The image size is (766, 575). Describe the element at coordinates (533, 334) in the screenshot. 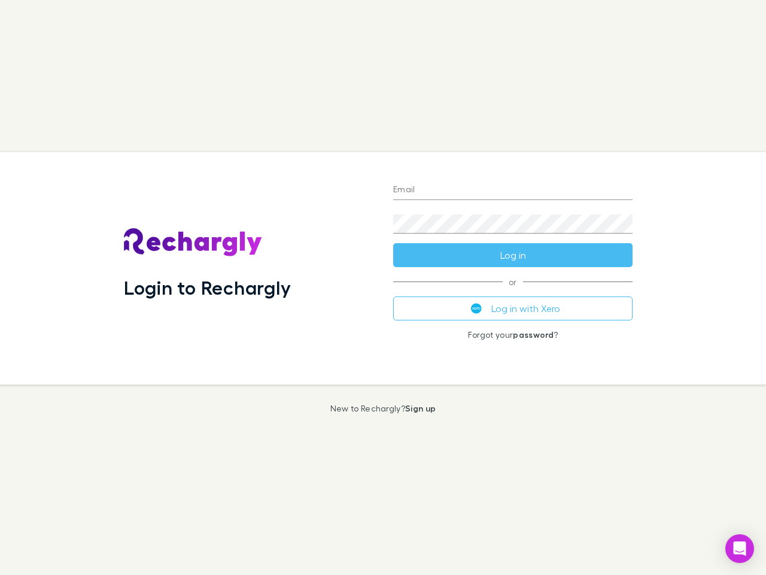

I see `a: password` at that location.